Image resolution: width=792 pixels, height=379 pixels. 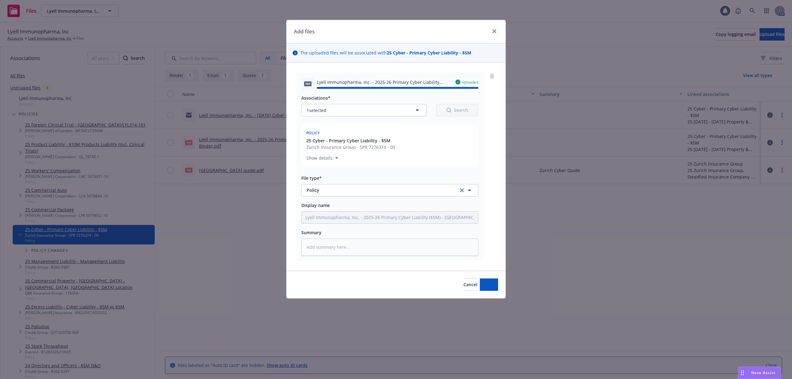 What do you see at coordinates (390, 218) in the screenshot?
I see `input: Add display name here...` at bounding box center [390, 218].